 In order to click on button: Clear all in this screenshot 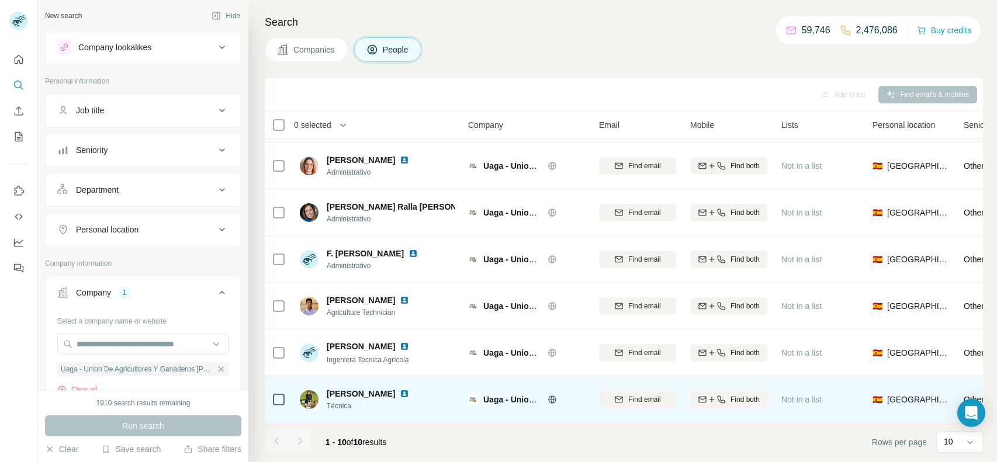, I will do `click(77, 390)`.